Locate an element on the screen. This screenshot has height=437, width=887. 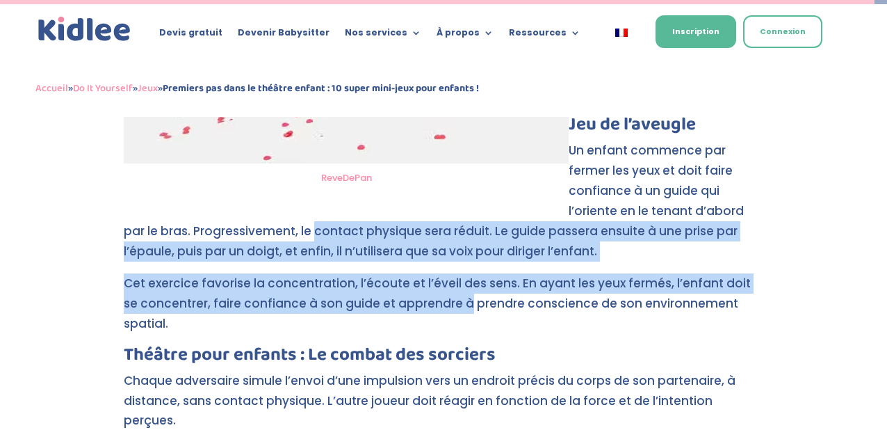
a: Jeux is located at coordinates (147, 88).